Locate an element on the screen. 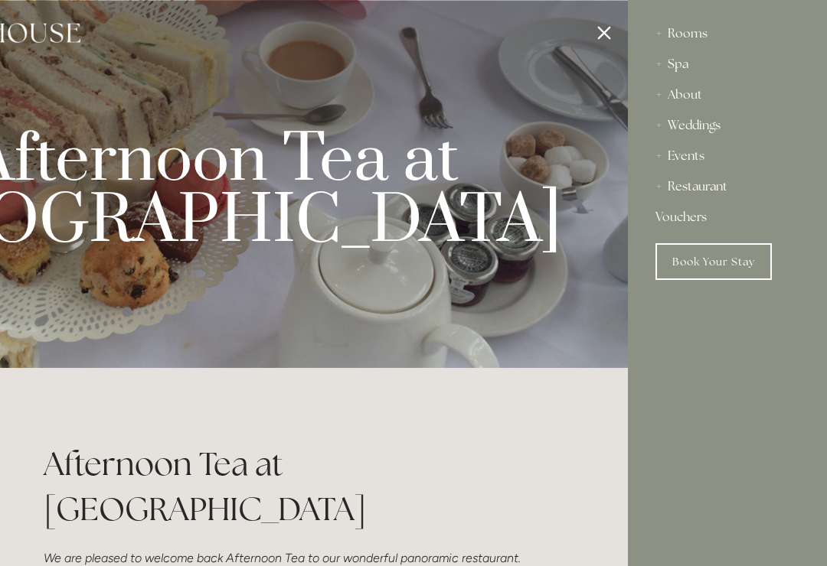 The image size is (827, 566). a: Book Your Stay is located at coordinates (713, 262).